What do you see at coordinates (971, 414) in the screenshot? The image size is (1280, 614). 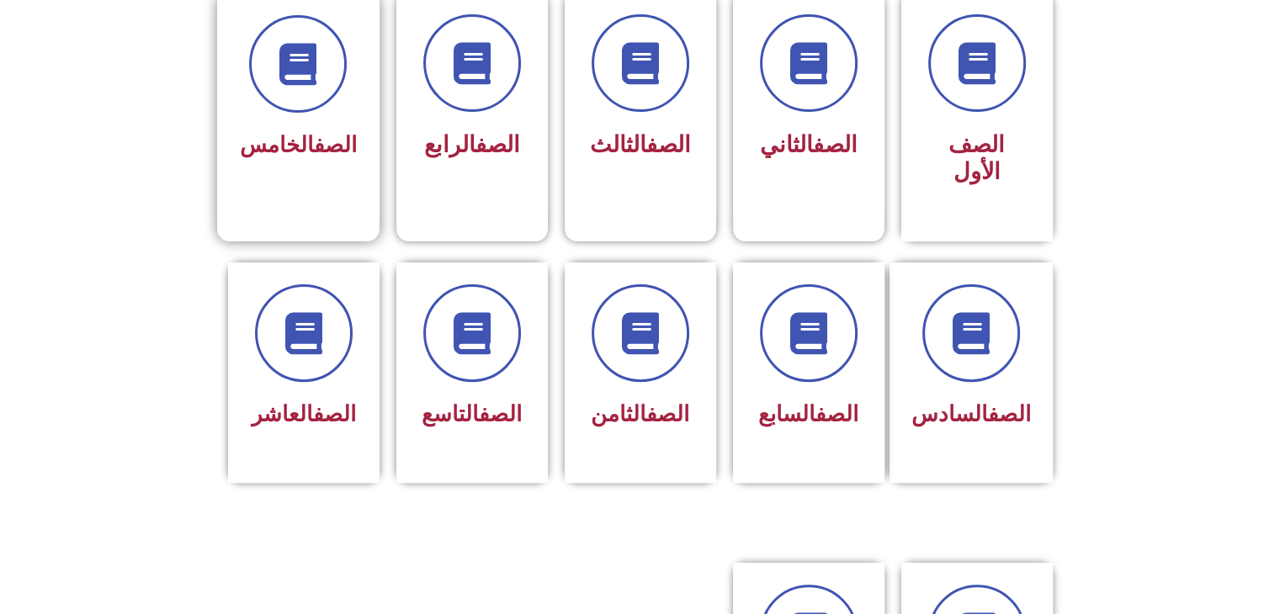 I see `span: السادس` at bounding box center [971, 414].